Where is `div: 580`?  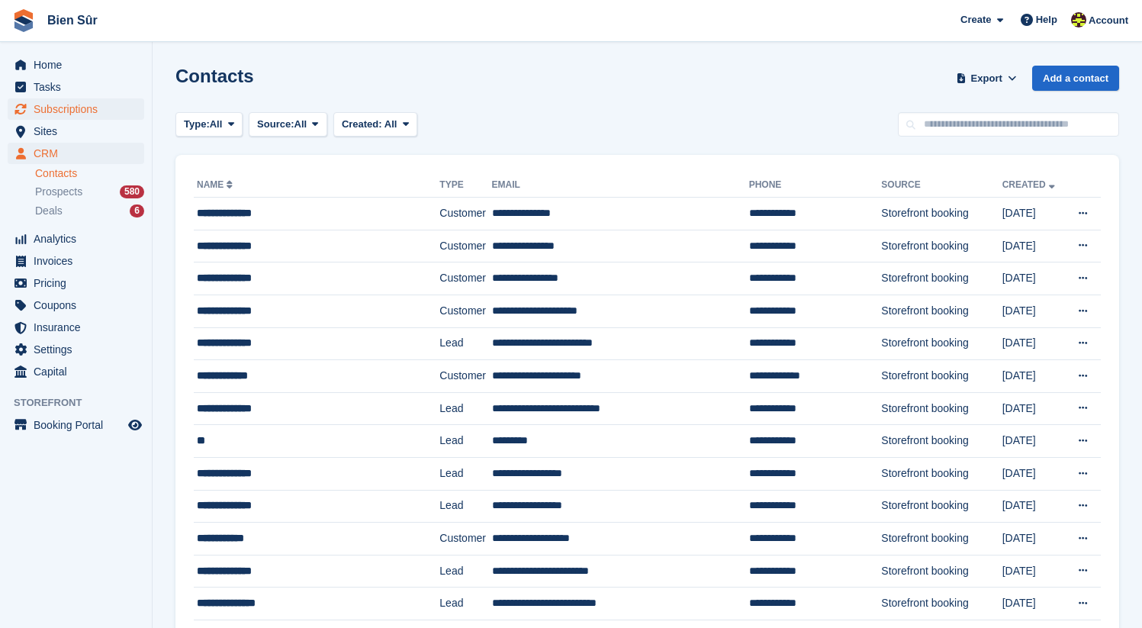
div: 580 is located at coordinates (132, 191).